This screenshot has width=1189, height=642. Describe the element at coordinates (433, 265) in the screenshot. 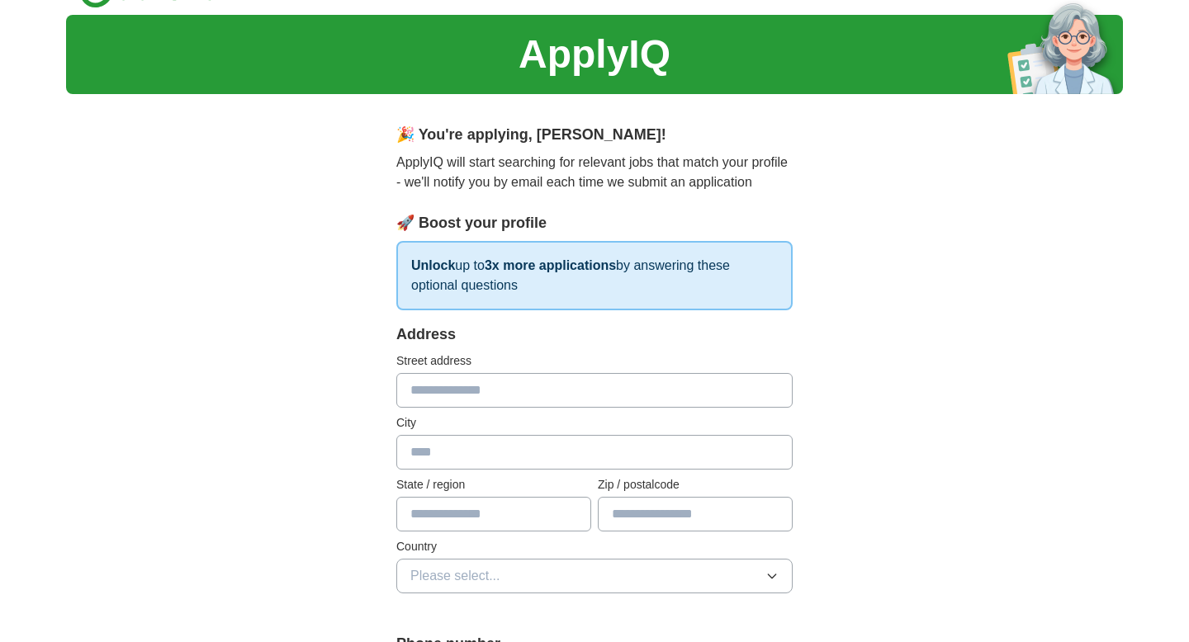

I see `strong: Unlock` at that location.